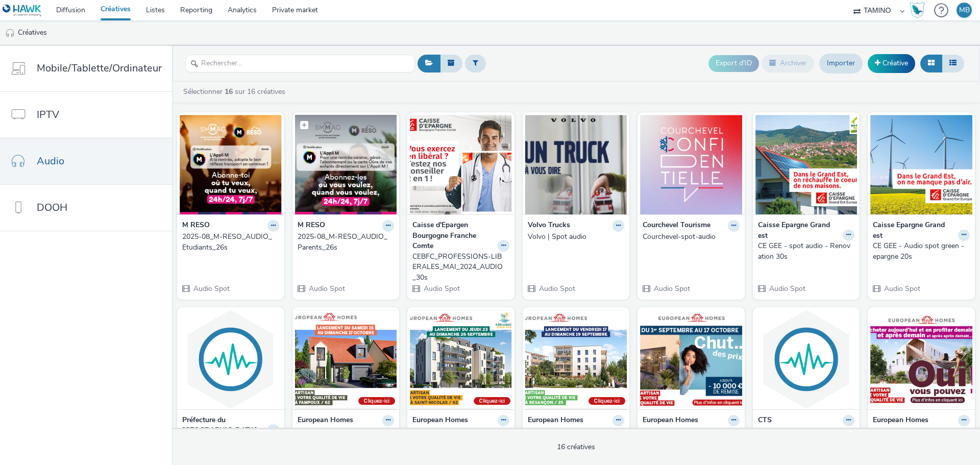 Image resolution: width=980 pixels, height=465 pixels. I want to click on img: Spot CTS visual, so click(807, 359).